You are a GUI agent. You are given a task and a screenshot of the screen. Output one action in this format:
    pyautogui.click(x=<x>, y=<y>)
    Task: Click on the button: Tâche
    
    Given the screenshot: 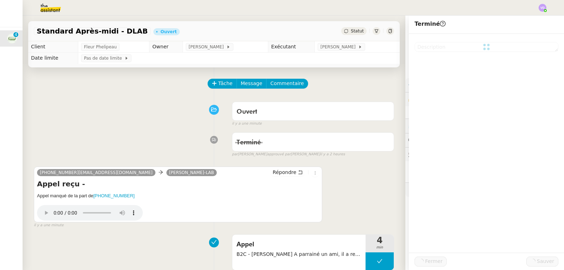 What is the action you would take?
    pyautogui.click(x=222, y=84)
    